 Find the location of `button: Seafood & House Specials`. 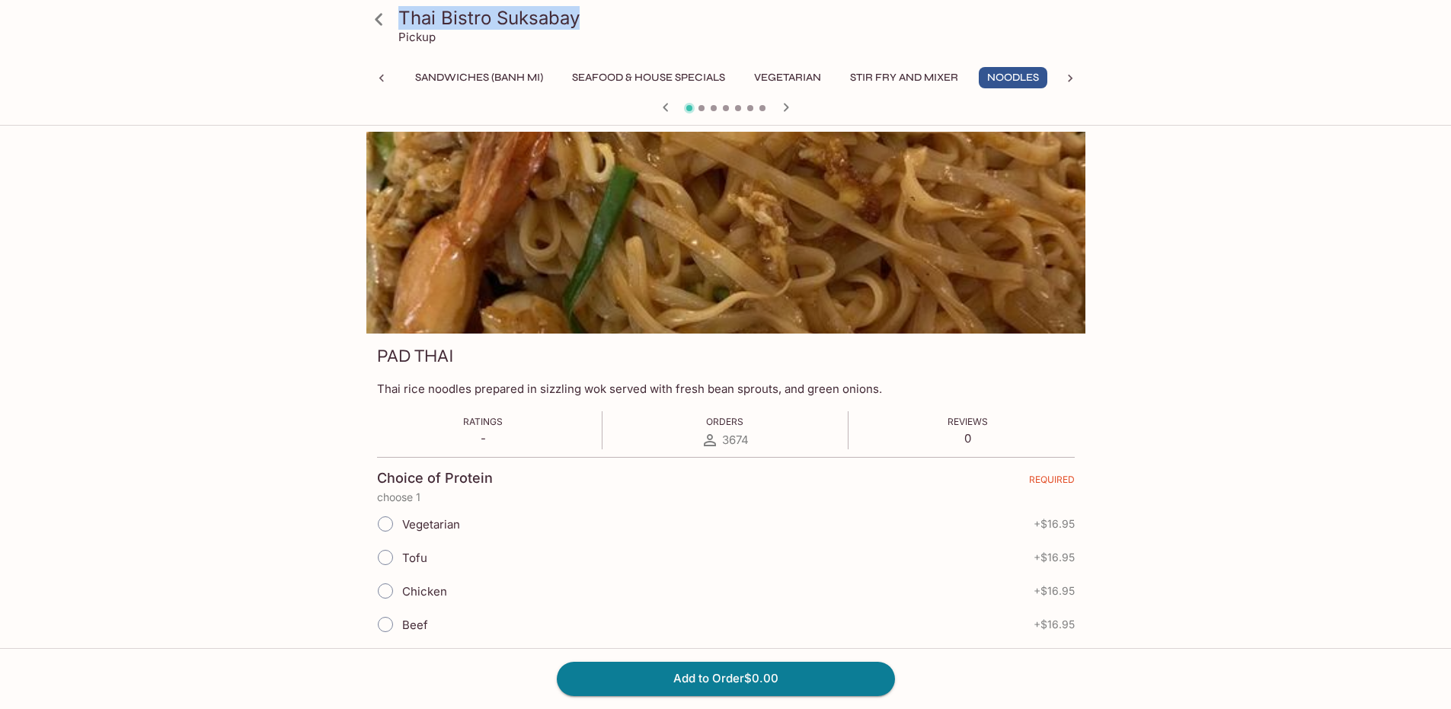

button: Seafood & House Specials is located at coordinates (648, 78).